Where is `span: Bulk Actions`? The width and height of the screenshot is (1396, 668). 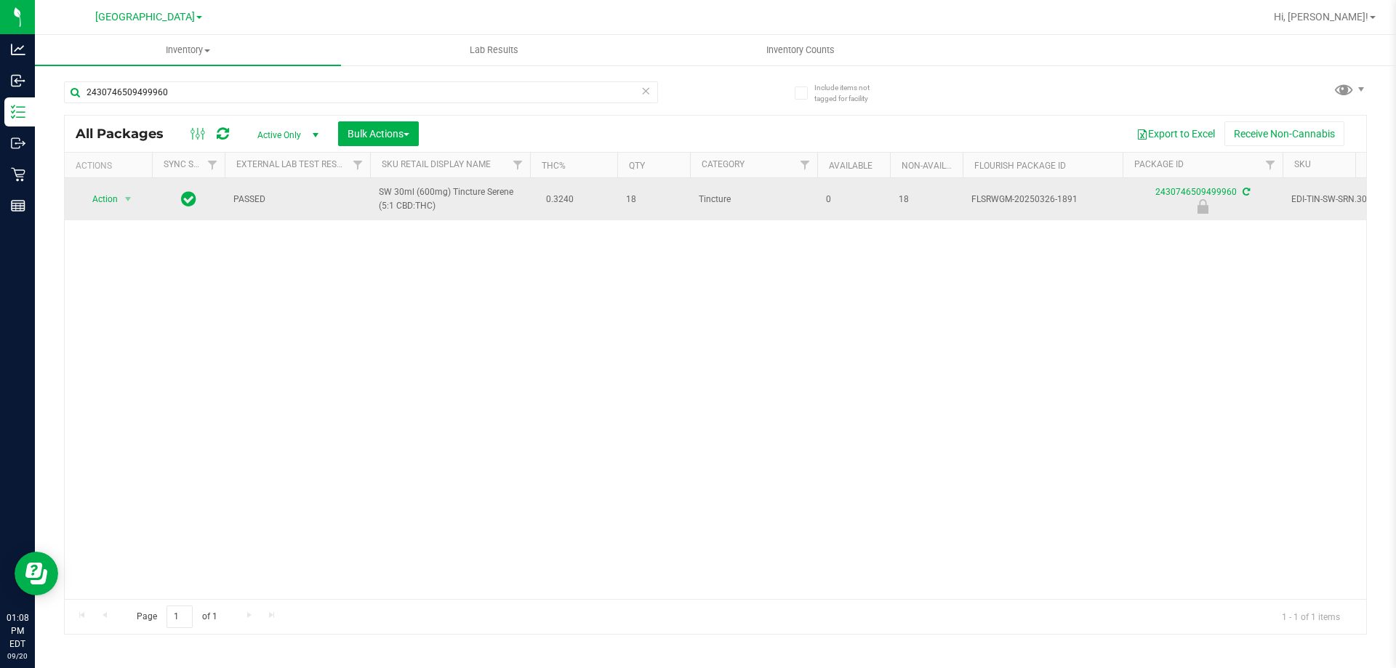 span: Bulk Actions is located at coordinates (378, 134).